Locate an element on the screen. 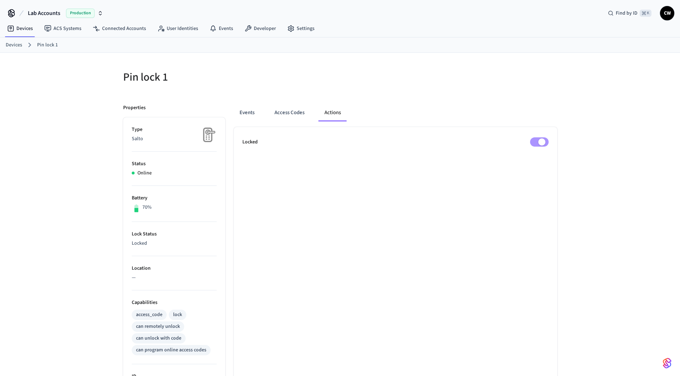 This screenshot has width=680, height=376. p: Lock Status is located at coordinates (174, 234).